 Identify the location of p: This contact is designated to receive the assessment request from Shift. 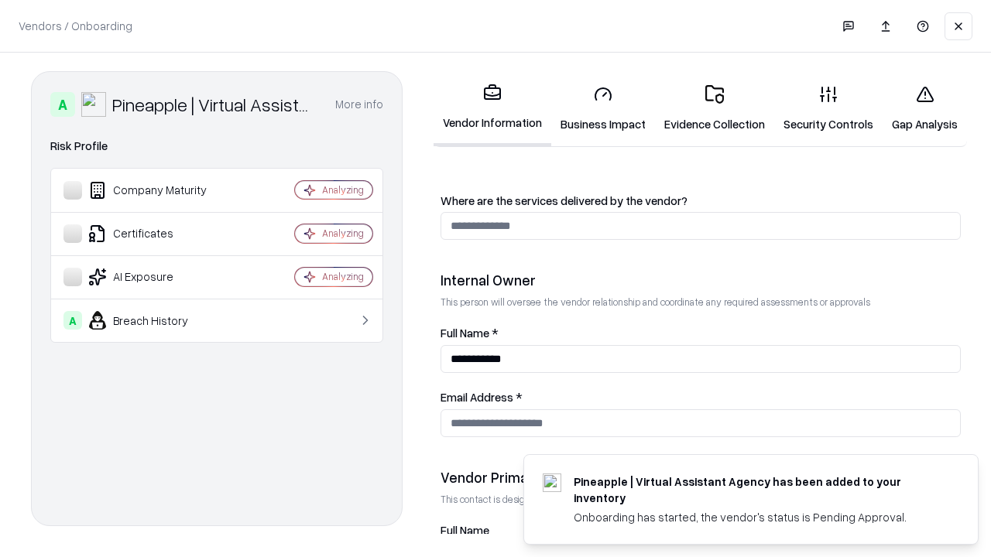
(701, 499).